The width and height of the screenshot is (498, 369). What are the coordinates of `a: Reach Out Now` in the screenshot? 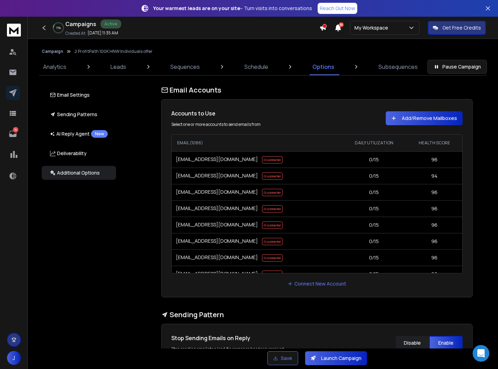 It's located at (337, 8).